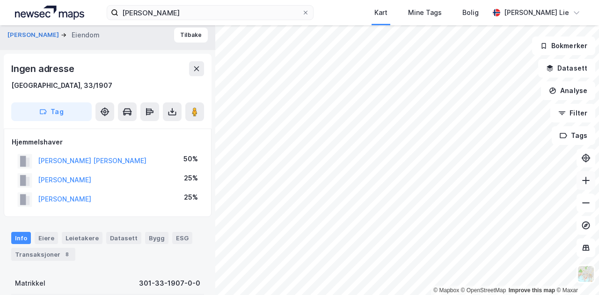 This screenshot has height=295, width=599. Describe the element at coordinates (52, 112) in the screenshot. I see `button: Tag` at that location.